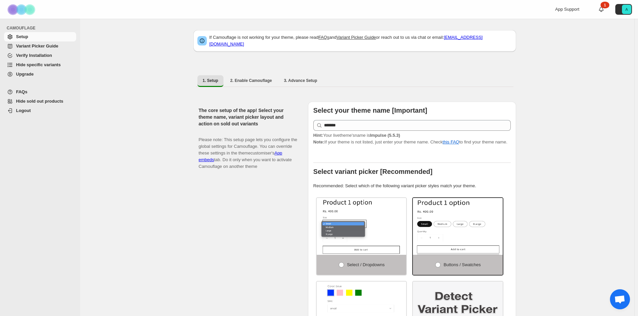 The width and height of the screenshot is (638, 316). I want to click on strong: Impulse (5.5.3), so click(385, 135).